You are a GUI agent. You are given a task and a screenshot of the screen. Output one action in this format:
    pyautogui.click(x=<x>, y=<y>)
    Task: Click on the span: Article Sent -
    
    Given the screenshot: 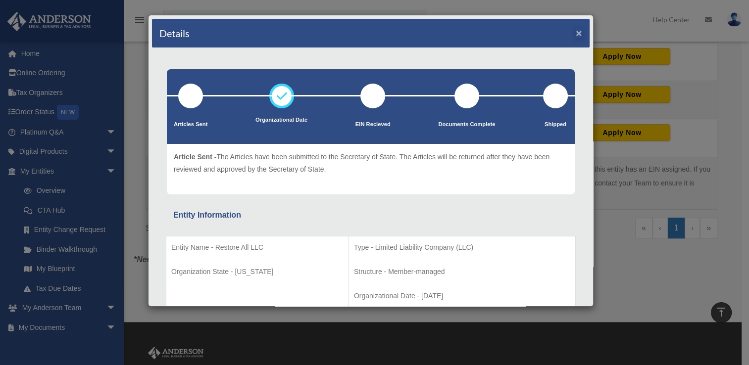 What is the action you would take?
    pyautogui.click(x=195, y=157)
    